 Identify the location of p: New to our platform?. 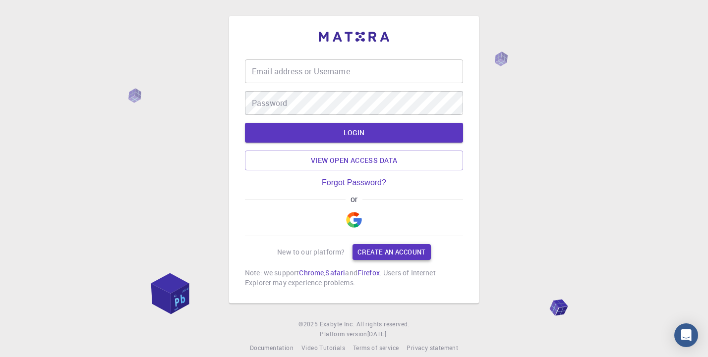
(311, 252).